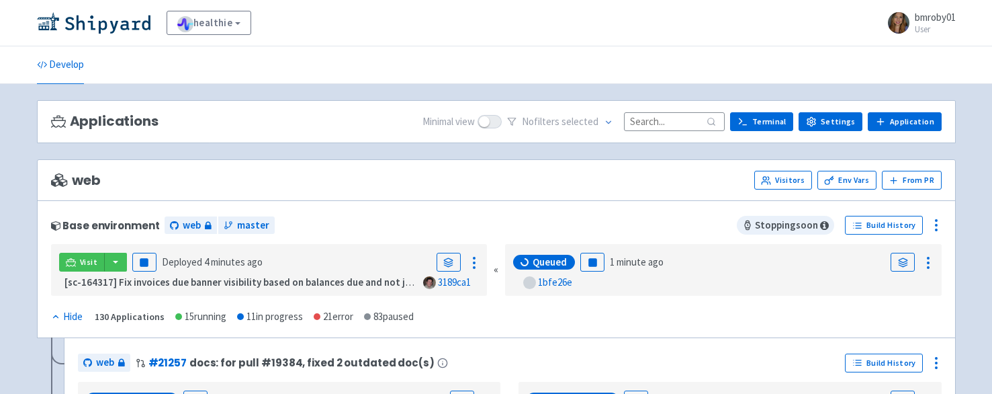 The image size is (992, 394). I want to click on span: selected, so click(580, 121).